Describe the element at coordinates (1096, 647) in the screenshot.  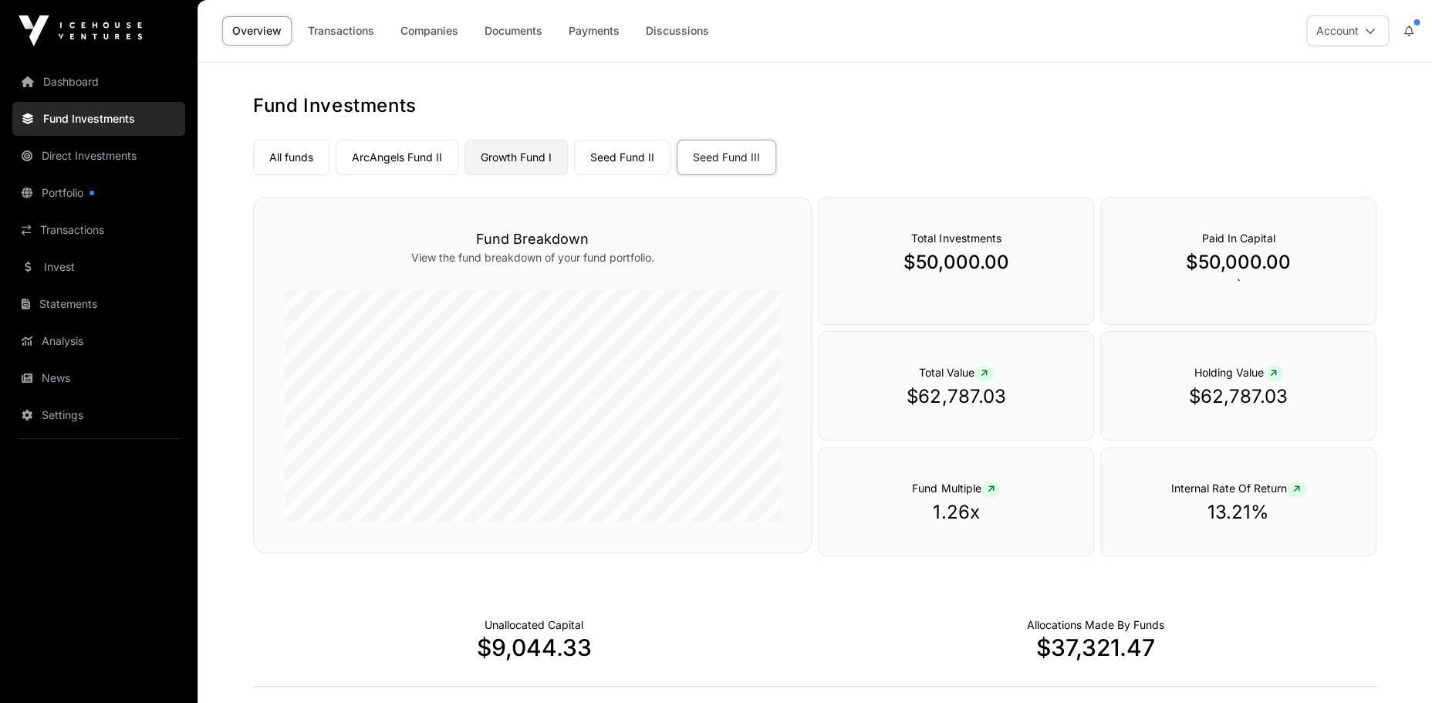
I see `p: $37,321.47` at that location.